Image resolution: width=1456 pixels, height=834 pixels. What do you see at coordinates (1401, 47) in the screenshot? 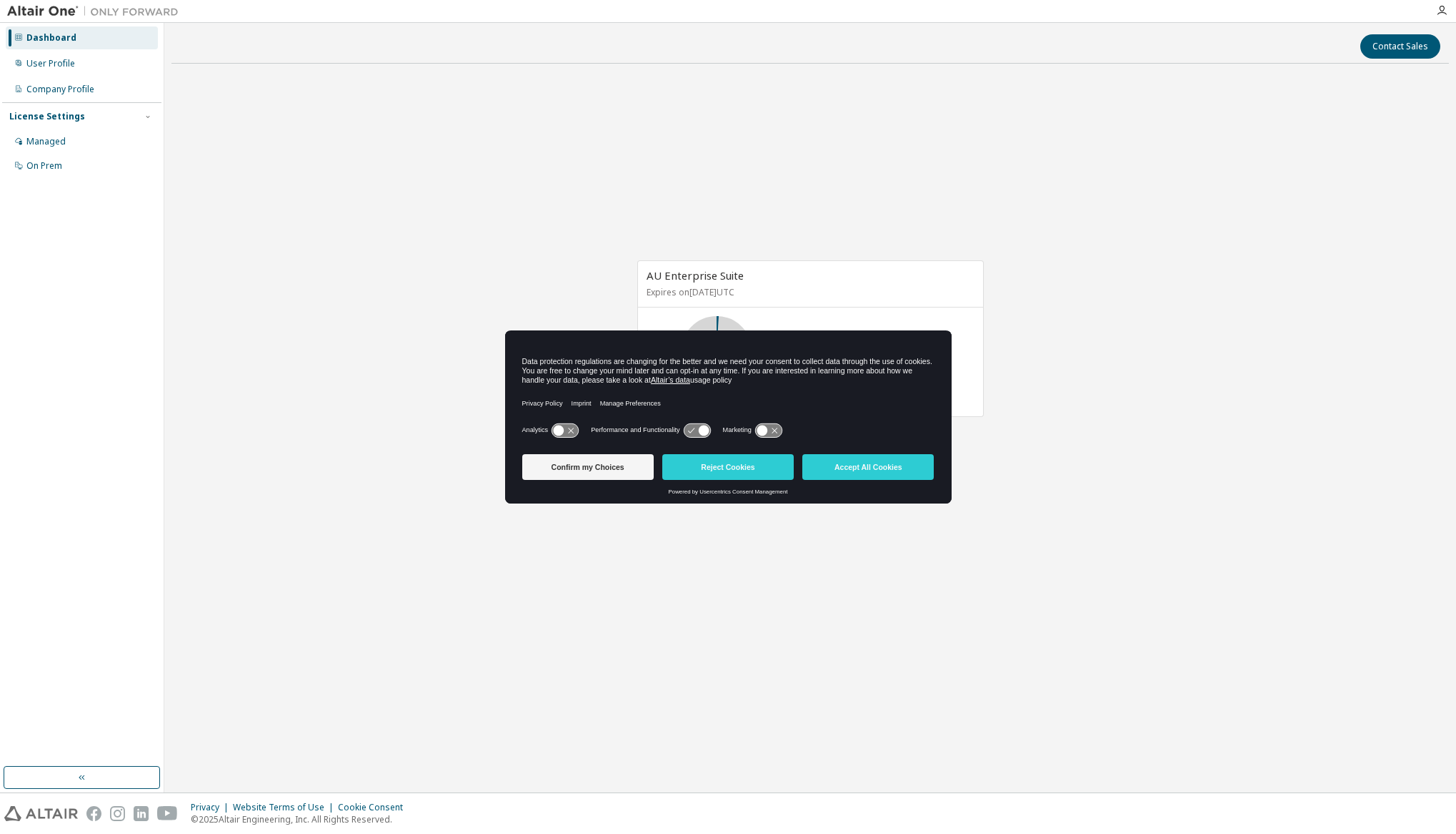
I see `button: Contact Sales` at bounding box center [1401, 47].